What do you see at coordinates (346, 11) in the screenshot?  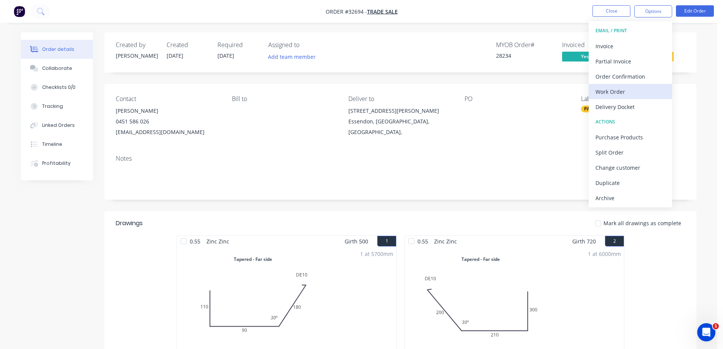 I see `span: Order #32694 -` at bounding box center [346, 11].